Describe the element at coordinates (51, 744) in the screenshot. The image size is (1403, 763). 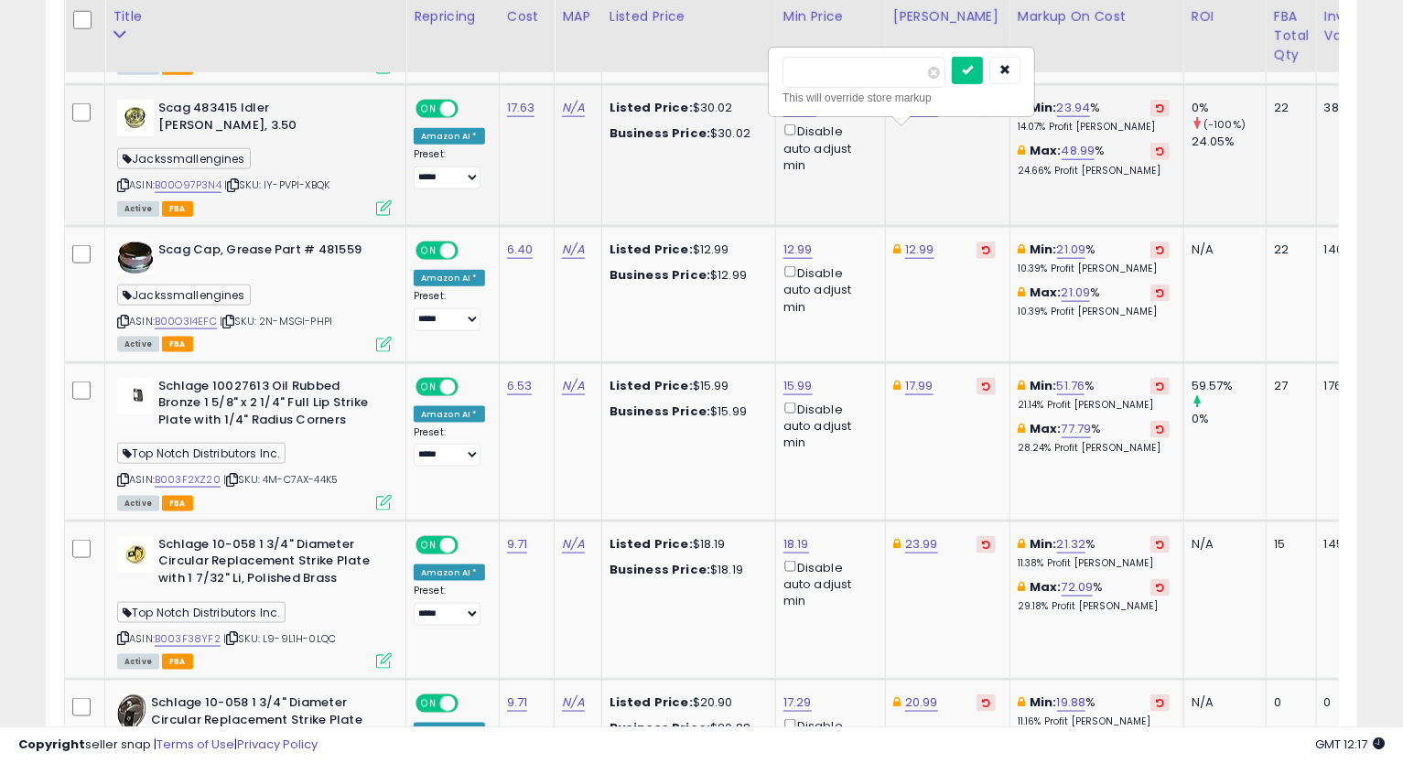
I see `strong: Copyright` at that location.